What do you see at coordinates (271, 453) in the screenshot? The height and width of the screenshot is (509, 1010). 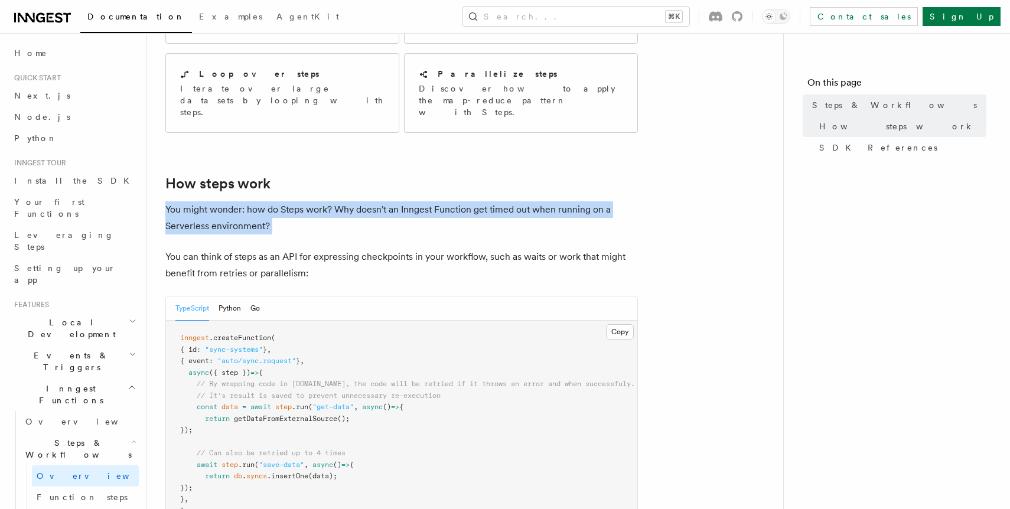 I see `span: // Can also be retried up to 4 times` at bounding box center [271, 453].